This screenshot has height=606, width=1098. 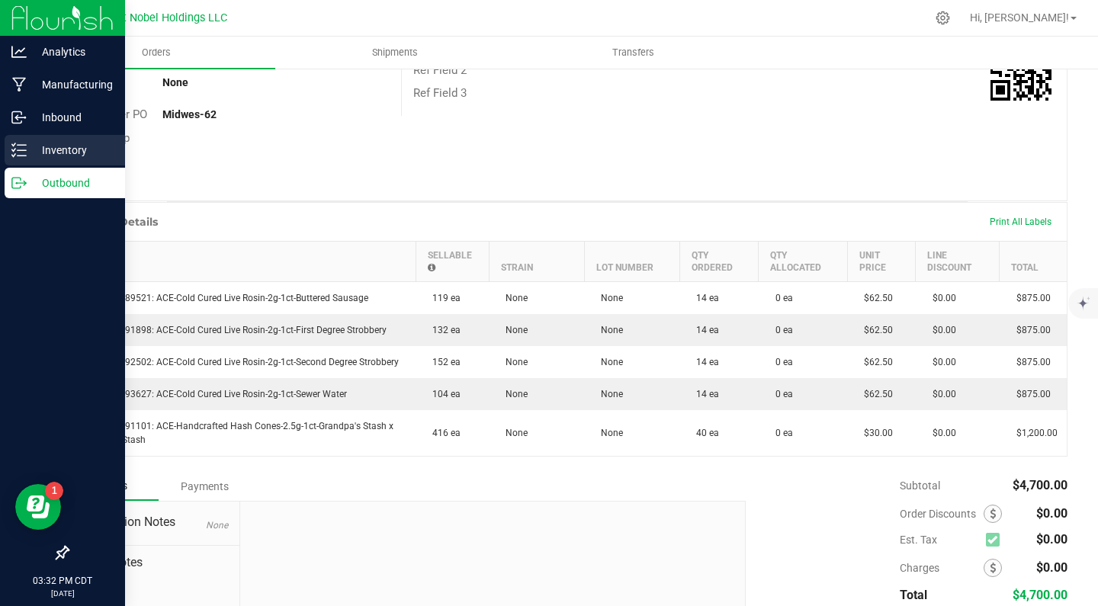 I want to click on span: Total, so click(x=914, y=595).